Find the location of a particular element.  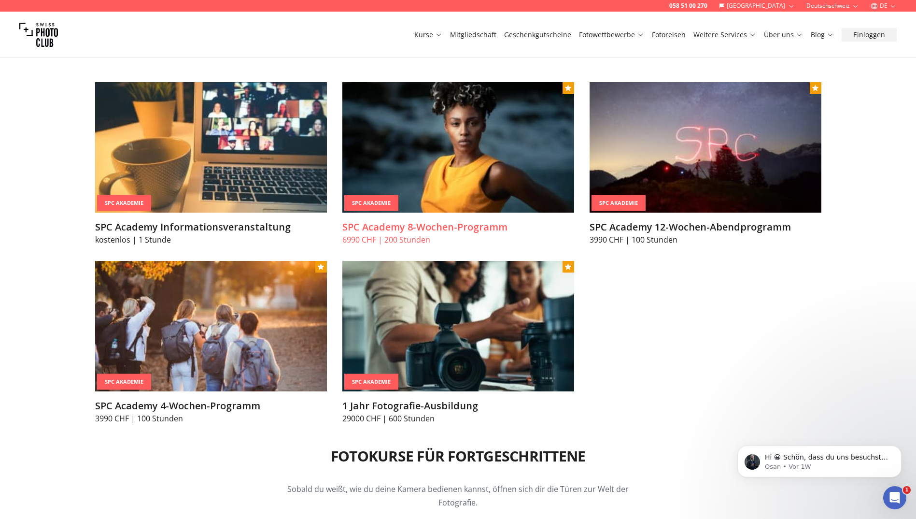

a: Mitgliedschaft is located at coordinates (473, 35).